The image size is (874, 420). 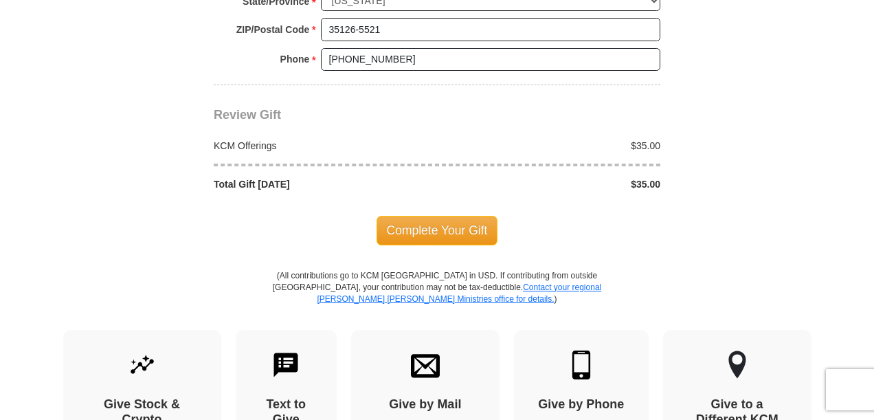 What do you see at coordinates (295, 59) in the screenshot?
I see `strong: Phone` at bounding box center [295, 59].